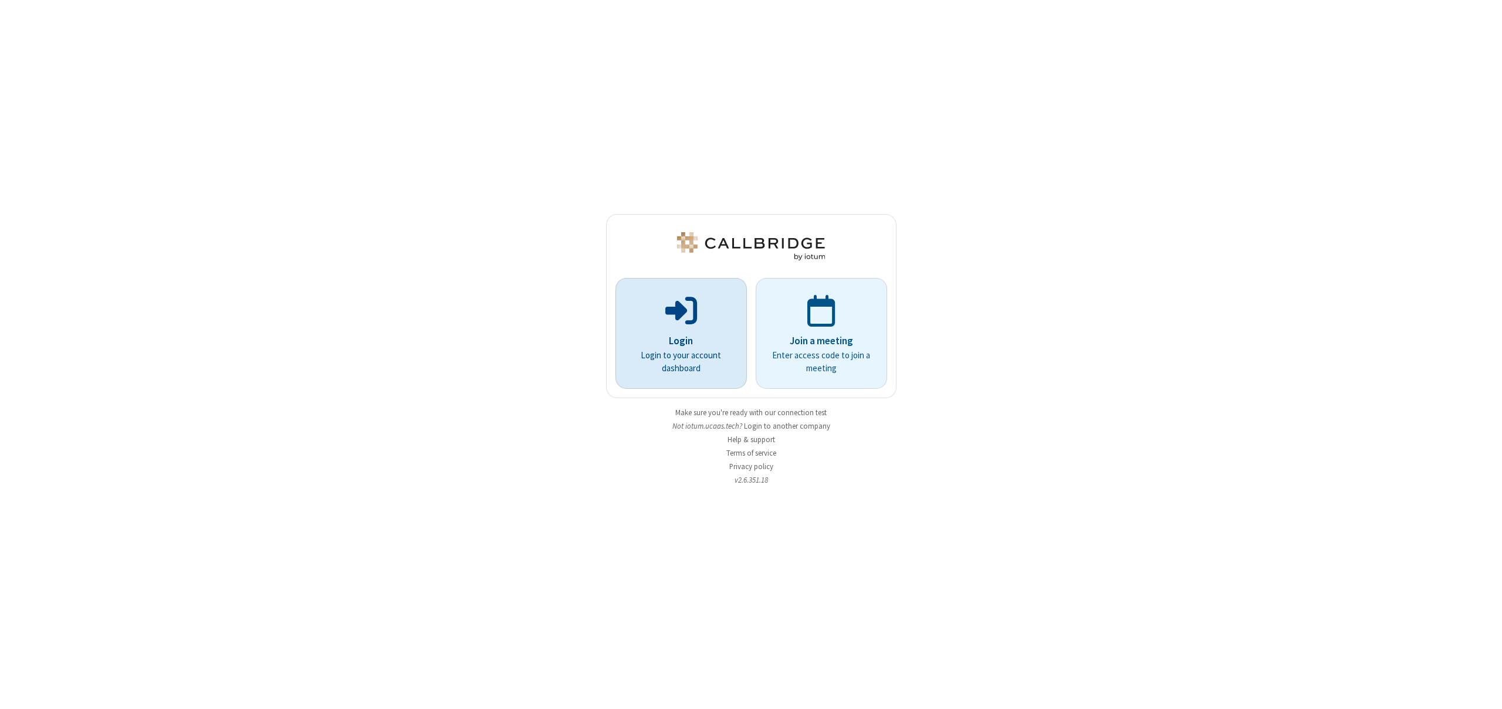 The height and width of the screenshot is (709, 1502). Describe the element at coordinates (751, 453) in the screenshot. I see `a: Terms of service` at that location.